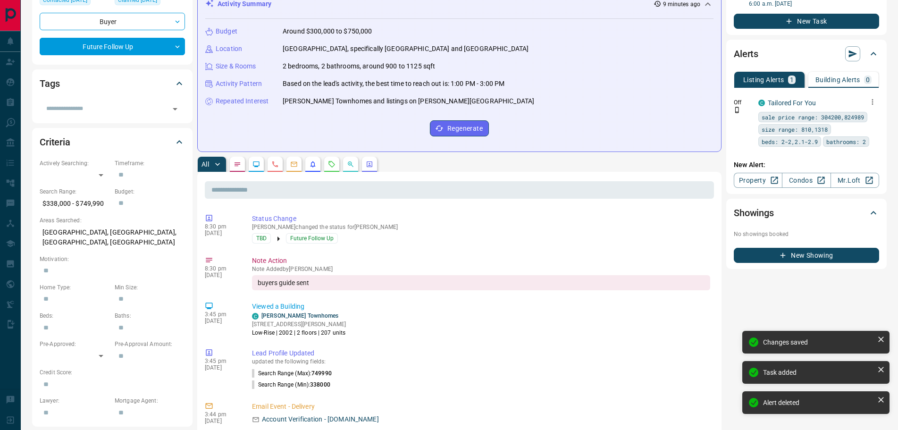 The image size is (898, 430). I want to click on span: beds: 2-2,2.1-2.9, so click(789, 142).